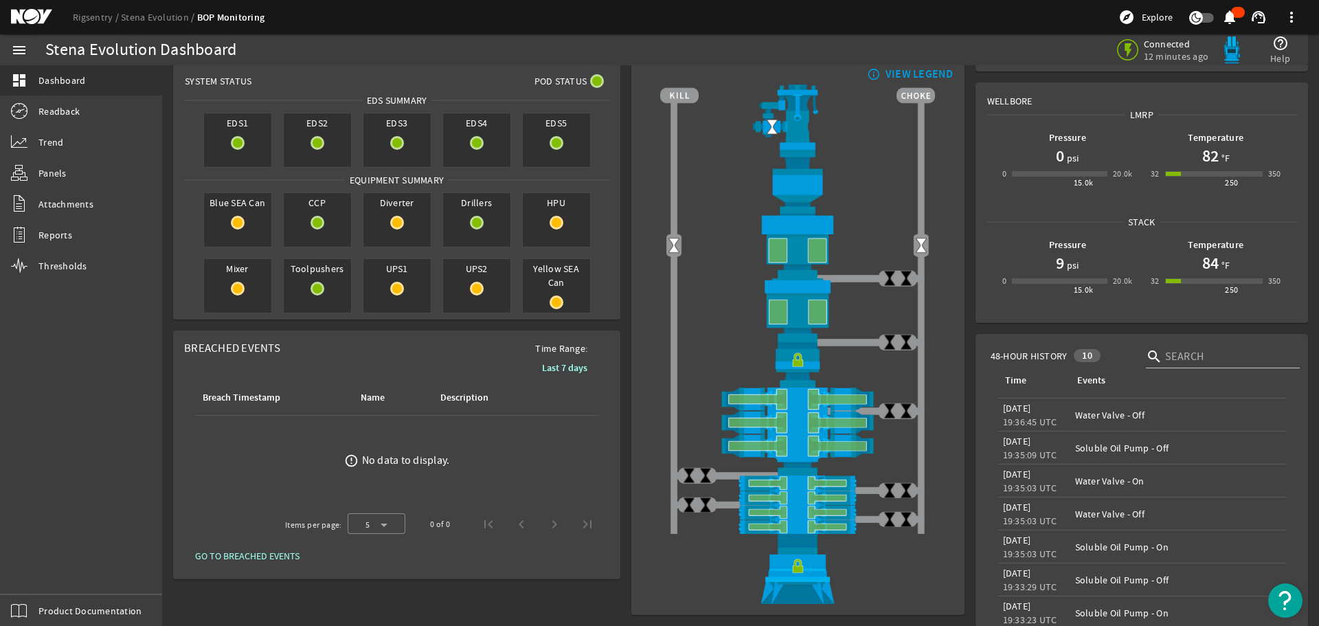 The height and width of the screenshot is (626, 1319). Describe the element at coordinates (797, 569) in the screenshot. I see `img: WellheadConnectorLock.png` at that location.